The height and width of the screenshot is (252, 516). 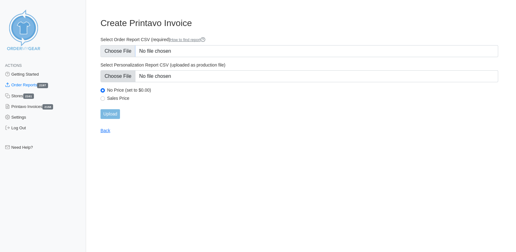 What do you see at coordinates (110, 114) in the screenshot?
I see `input: Upload` at bounding box center [110, 114].